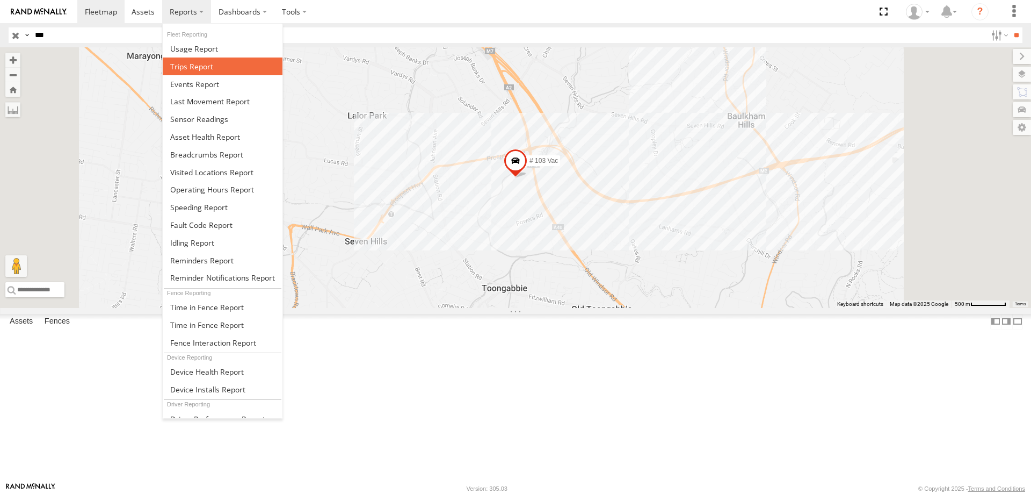 The height and width of the screenshot is (494, 1031). I want to click on button: Zoom in, so click(13, 60).